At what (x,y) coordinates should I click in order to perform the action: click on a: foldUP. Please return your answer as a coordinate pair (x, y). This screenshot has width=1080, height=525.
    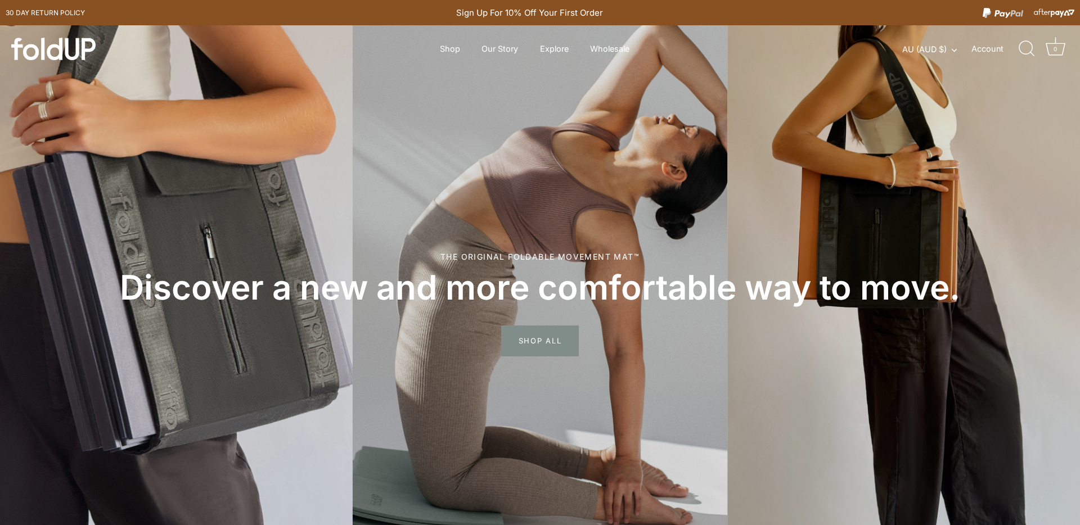
    Looking at the image, I should click on (94, 49).